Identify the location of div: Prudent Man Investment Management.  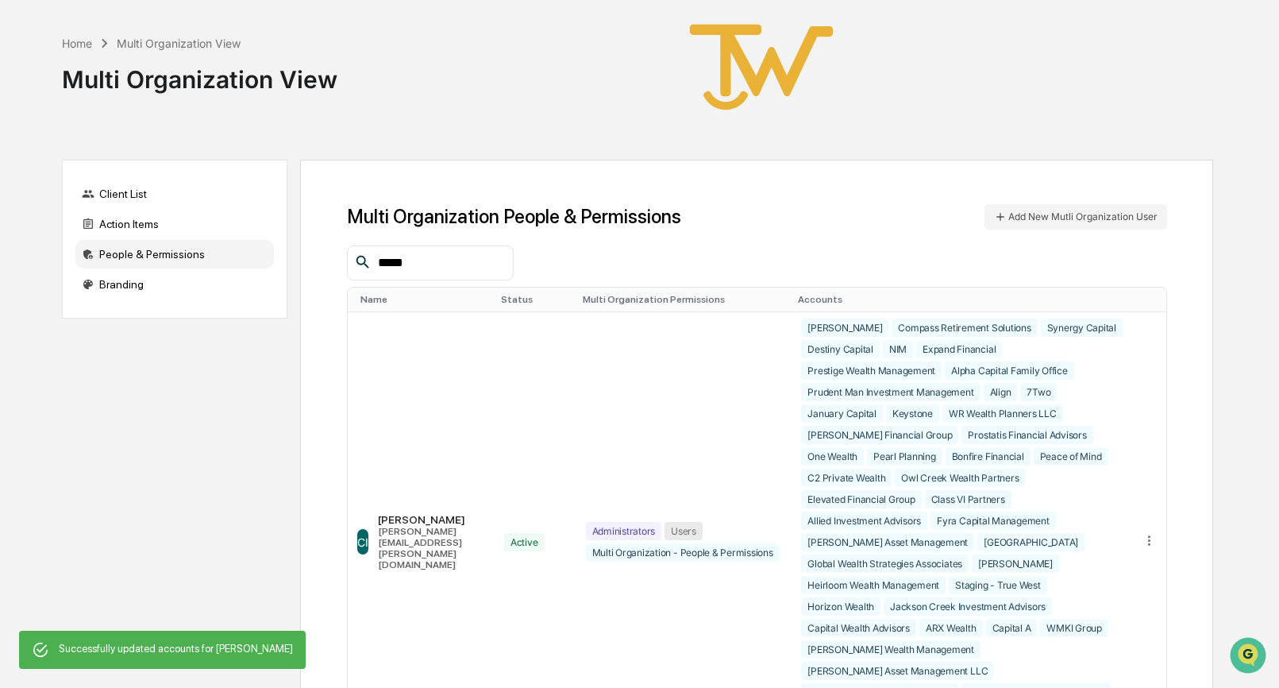
(890, 391).